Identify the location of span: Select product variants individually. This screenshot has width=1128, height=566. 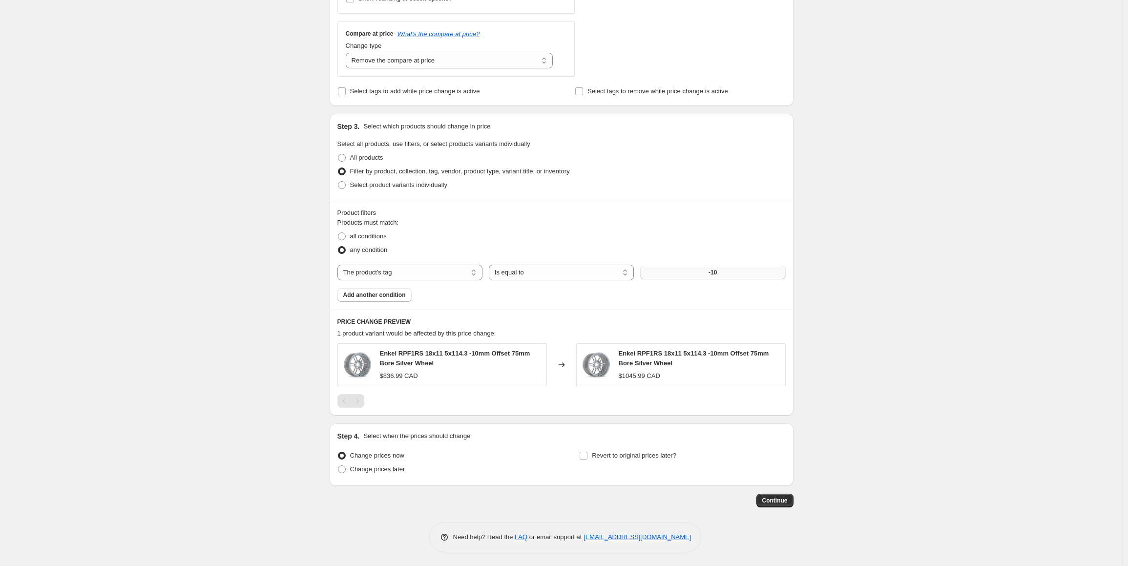
(398, 185).